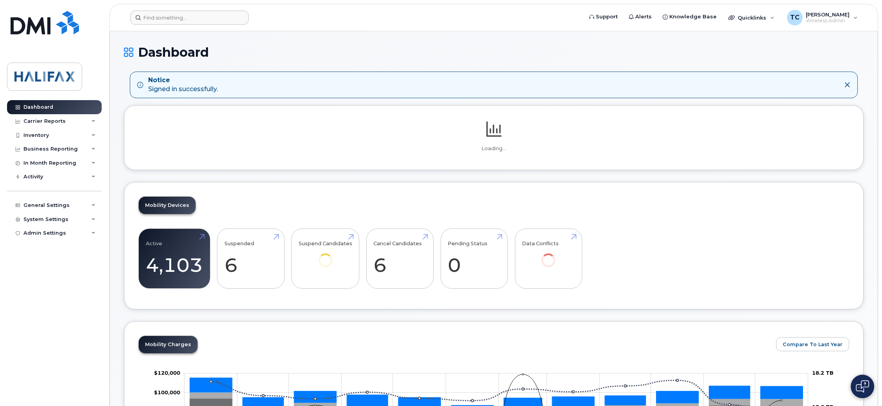 The height and width of the screenshot is (406, 882). What do you see at coordinates (823, 373) in the screenshot?
I see `tspan: 18.2 TB` at bounding box center [823, 373].